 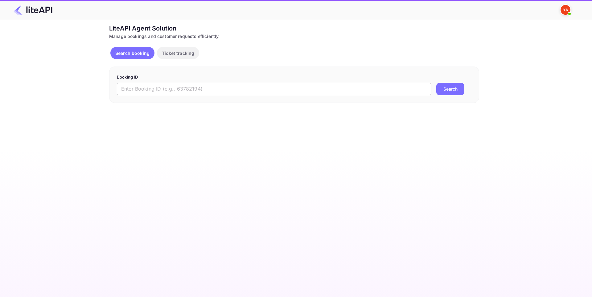 What do you see at coordinates (178, 53) in the screenshot?
I see `p: Ticket tracking` at bounding box center [178, 53].